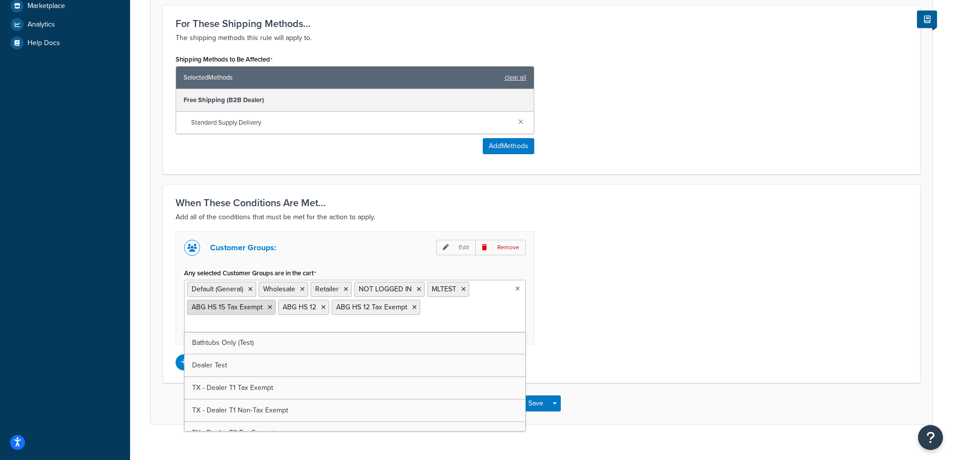 This screenshot has height=460, width=953. I want to click on a: TX - Dealer T1 Tax Exempt, so click(355, 388).